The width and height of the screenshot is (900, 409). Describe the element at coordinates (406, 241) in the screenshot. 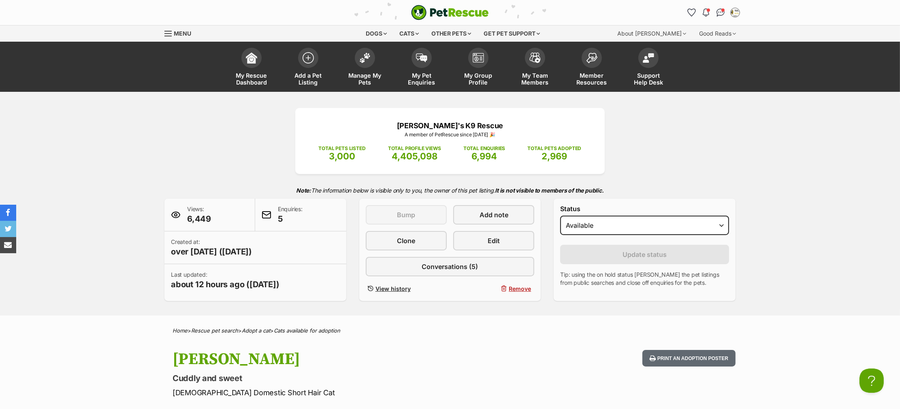

I see `span: Clone` at that location.